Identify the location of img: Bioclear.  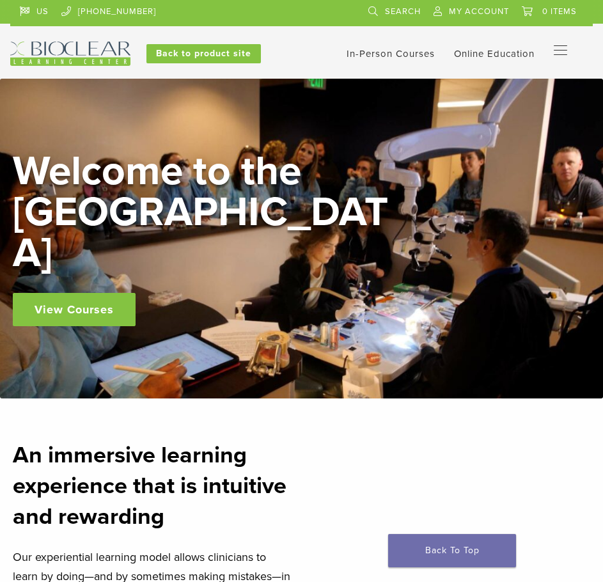
(70, 54).